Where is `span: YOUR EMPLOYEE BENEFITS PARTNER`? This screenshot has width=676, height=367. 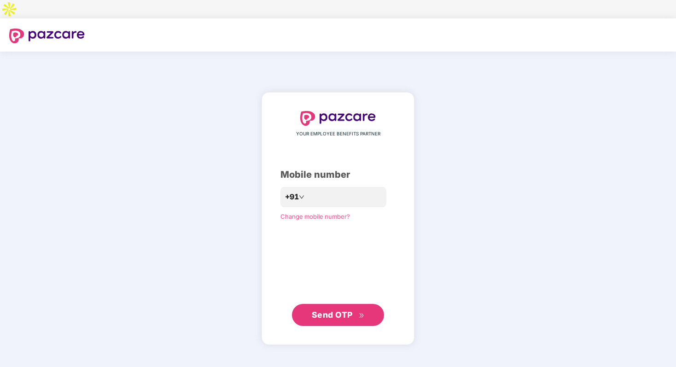
span: YOUR EMPLOYEE BENEFITS PARTNER is located at coordinates (338, 134).